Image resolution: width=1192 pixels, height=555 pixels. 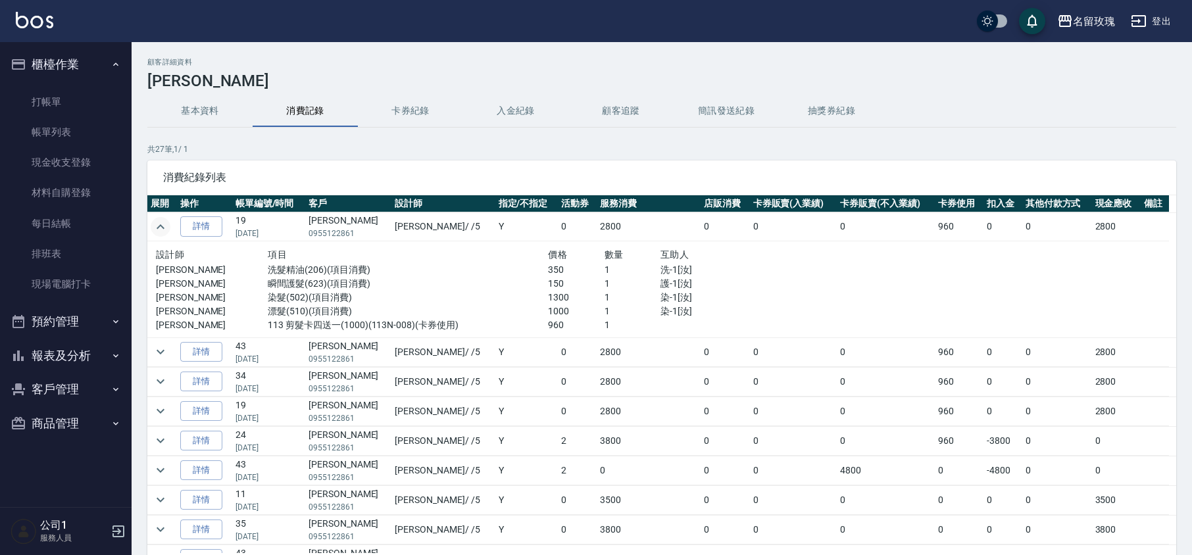 I want to click on td: 43, so click(x=268, y=352).